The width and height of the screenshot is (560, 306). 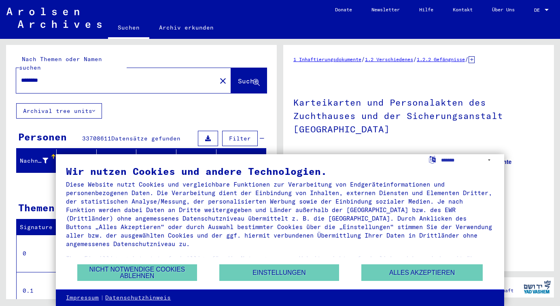 I want to click on button: Clear, so click(x=223, y=80).